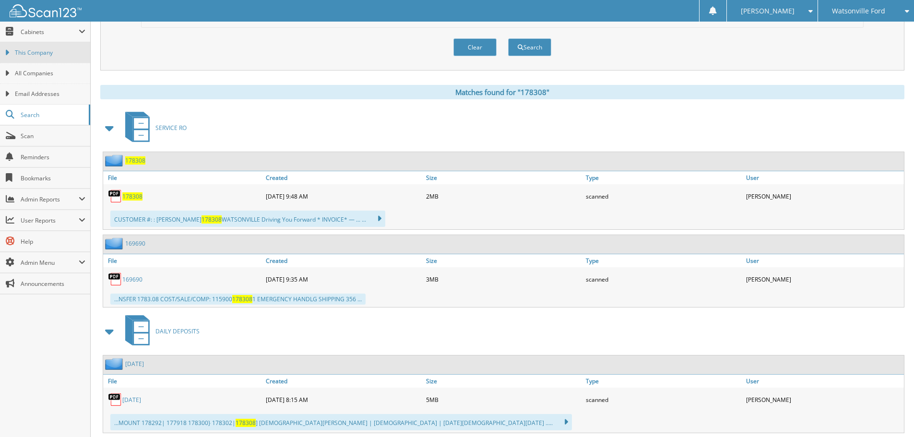 Image resolution: width=914 pixels, height=437 pixels. I want to click on button: Clear, so click(475, 47).